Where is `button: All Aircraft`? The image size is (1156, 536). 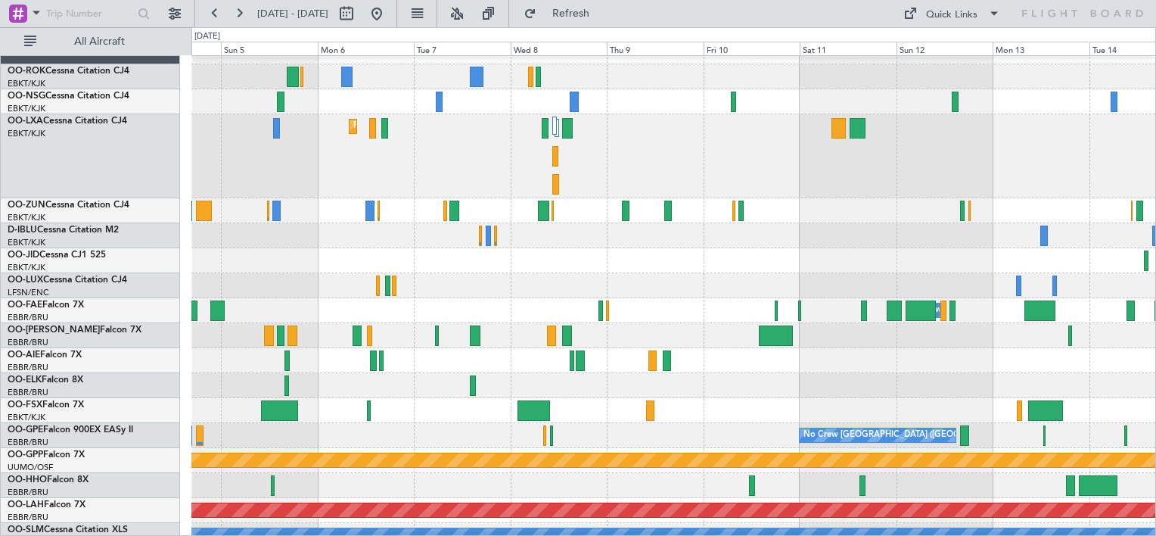
button: All Aircraft is located at coordinates (90, 42).